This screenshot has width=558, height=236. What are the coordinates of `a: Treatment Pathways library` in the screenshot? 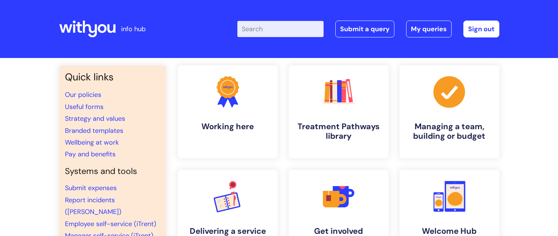 It's located at (338, 111).